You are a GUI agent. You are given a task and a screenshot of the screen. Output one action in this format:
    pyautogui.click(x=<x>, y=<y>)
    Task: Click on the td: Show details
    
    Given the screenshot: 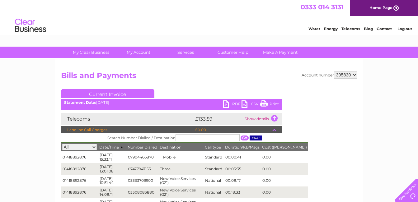 What is the action you would take?
    pyautogui.click(x=262, y=119)
    